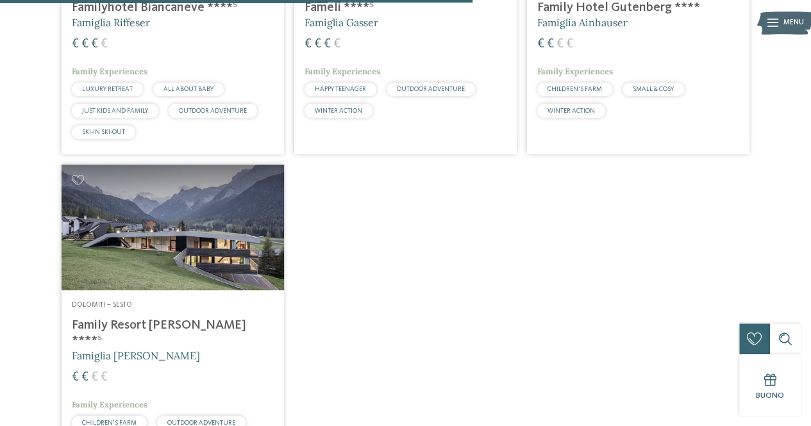  I want to click on span: Famiglia Riffeser, so click(111, 22).